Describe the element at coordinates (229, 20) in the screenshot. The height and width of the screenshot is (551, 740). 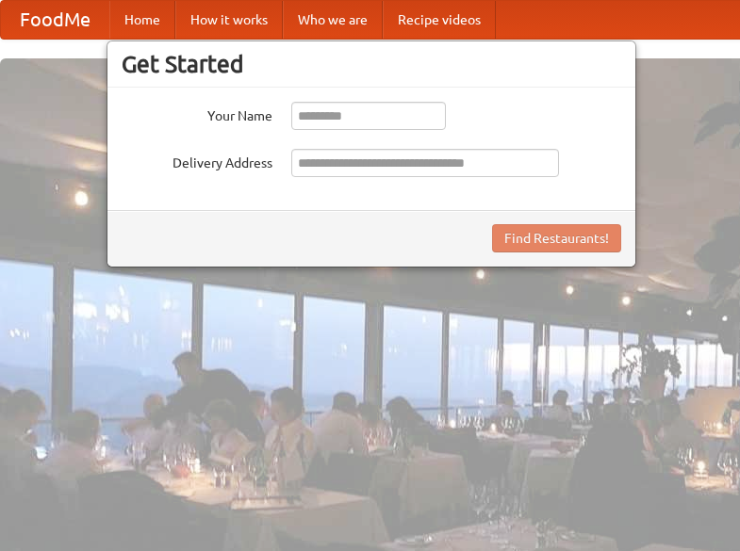
I see `a: How it works` at that location.